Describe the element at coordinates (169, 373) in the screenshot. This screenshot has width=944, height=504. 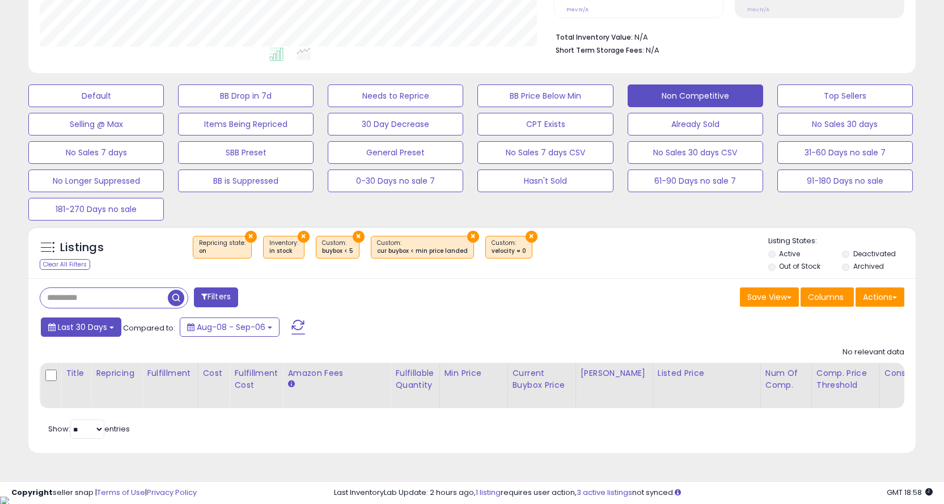
I see `div: Fulfillment` at that location.